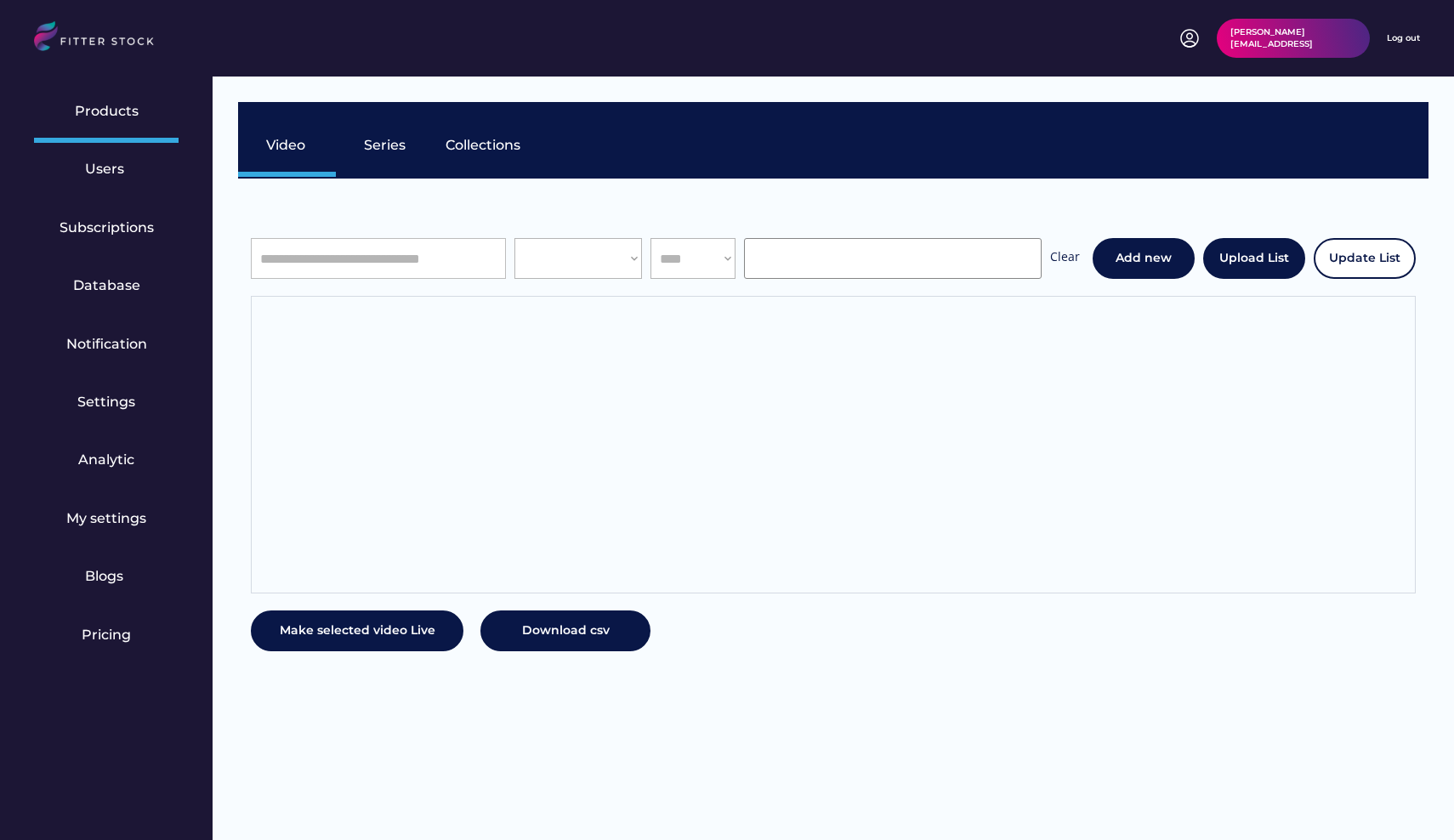 The width and height of the screenshot is (1454, 840). Describe the element at coordinates (358, 631) in the screenshot. I see `button: Make selected video Live` at that location.